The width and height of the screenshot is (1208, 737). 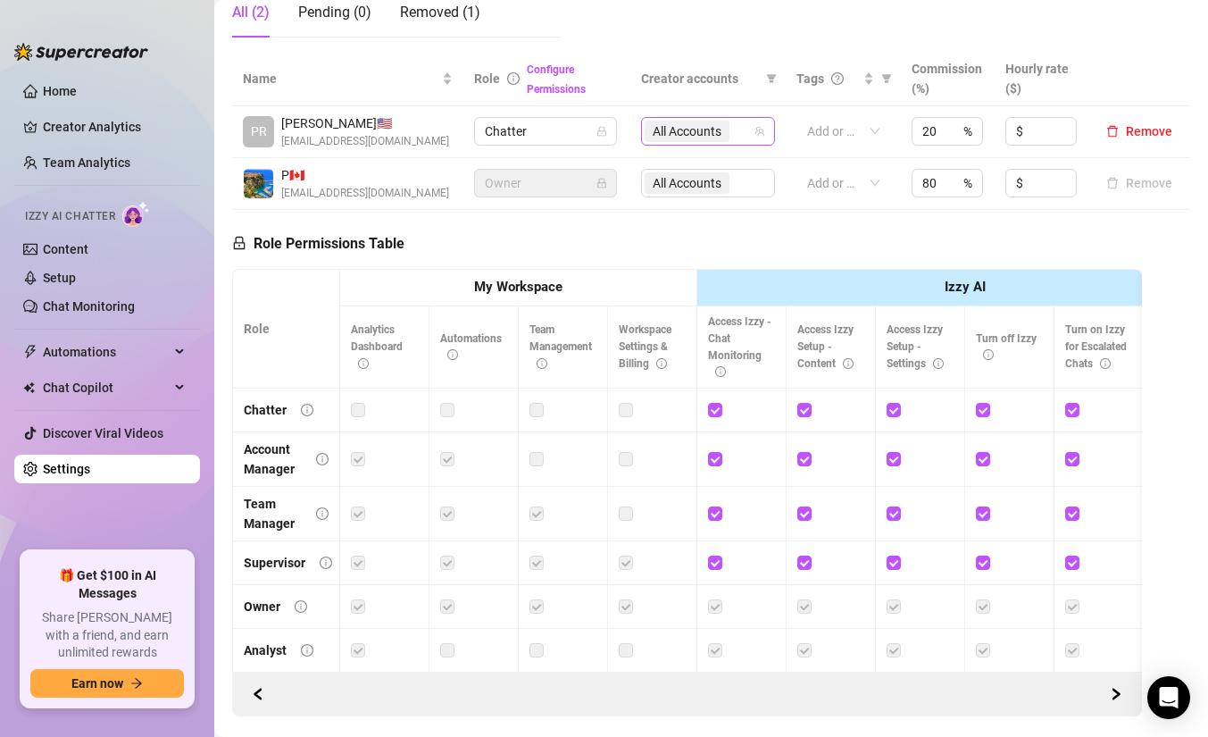 I want to click on th: Commission (%), so click(x=947, y=79).